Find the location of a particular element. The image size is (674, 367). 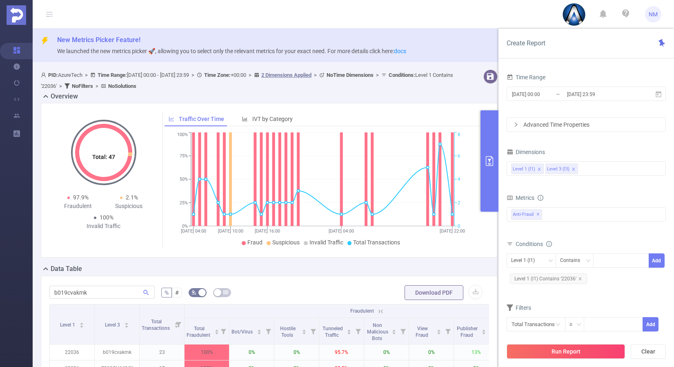

b: Time Range: is located at coordinates (112, 75).